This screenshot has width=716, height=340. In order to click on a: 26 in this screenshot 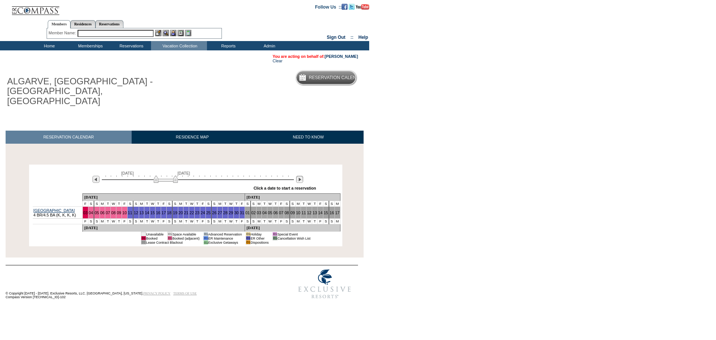, I will do `click(214, 212)`.